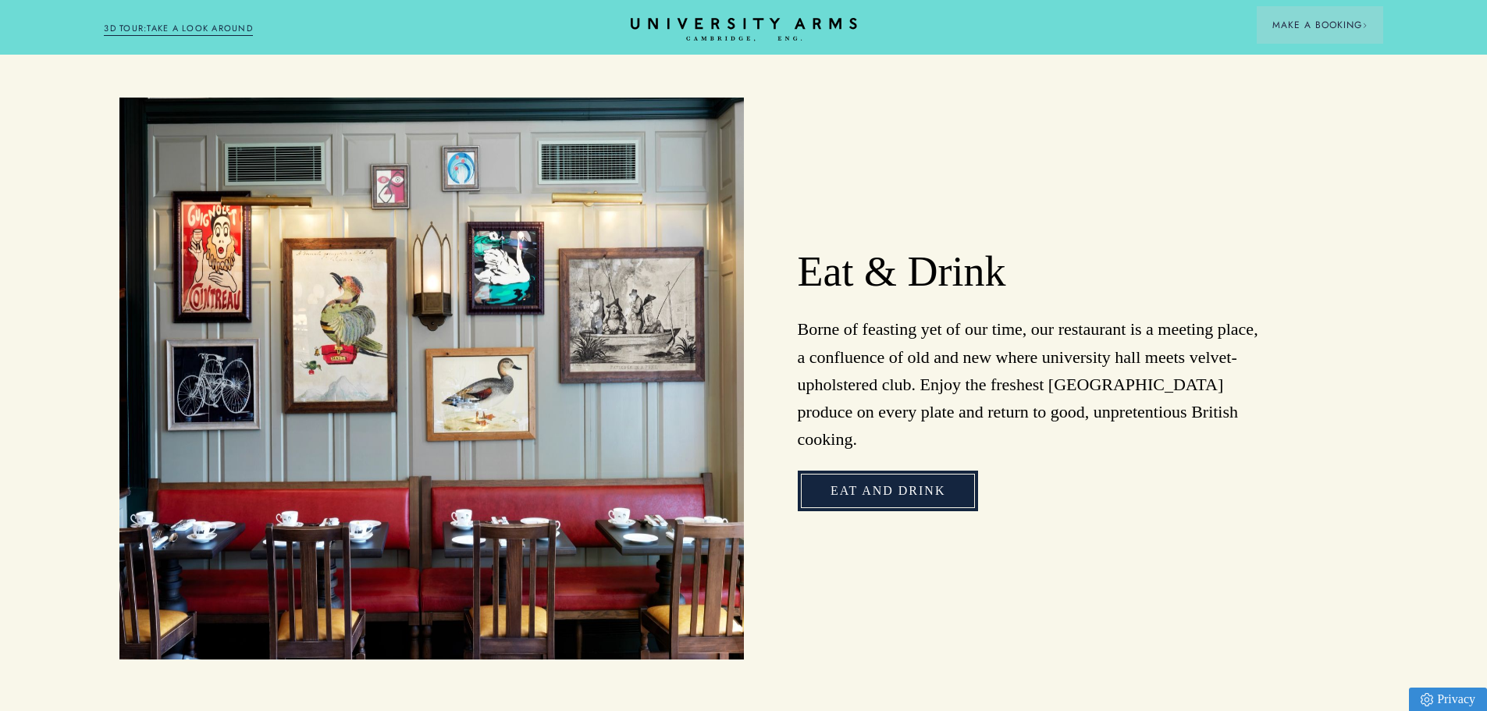 The width and height of the screenshot is (1487, 711). What do you see at coordinates (887, 491) in the screenshot?
I see `a: Eat and Drink` at bounding box center [887, 491].